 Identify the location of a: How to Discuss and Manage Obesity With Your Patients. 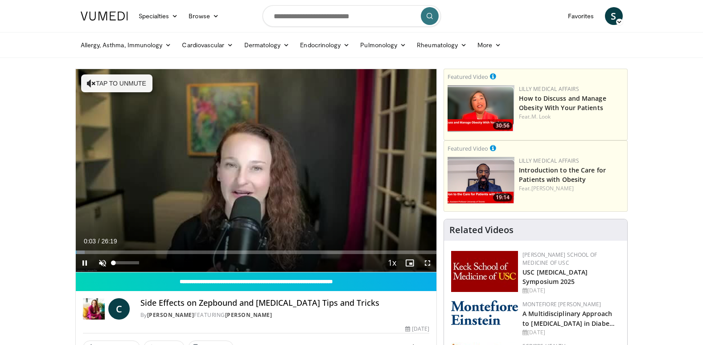
(563, 103).